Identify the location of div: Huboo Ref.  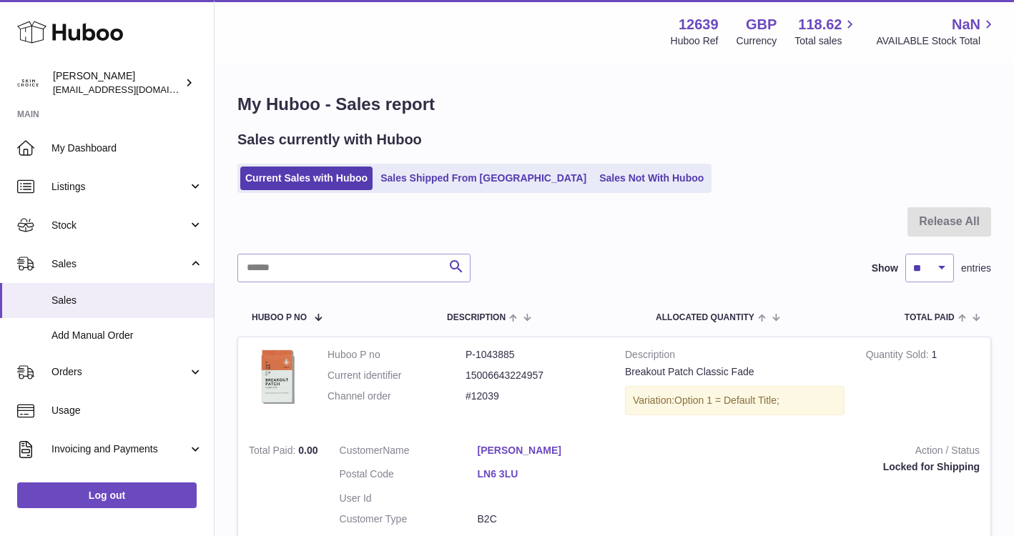
(694, 41).